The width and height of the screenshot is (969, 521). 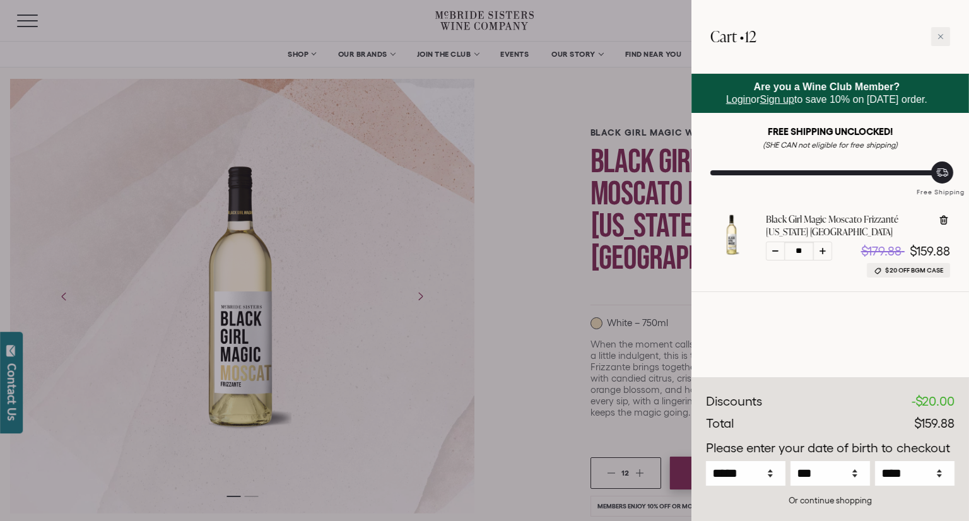 What do you see at coordinates (738, 99) in the screenshot?
I see `span: Login` at bounding box center [738, 99].